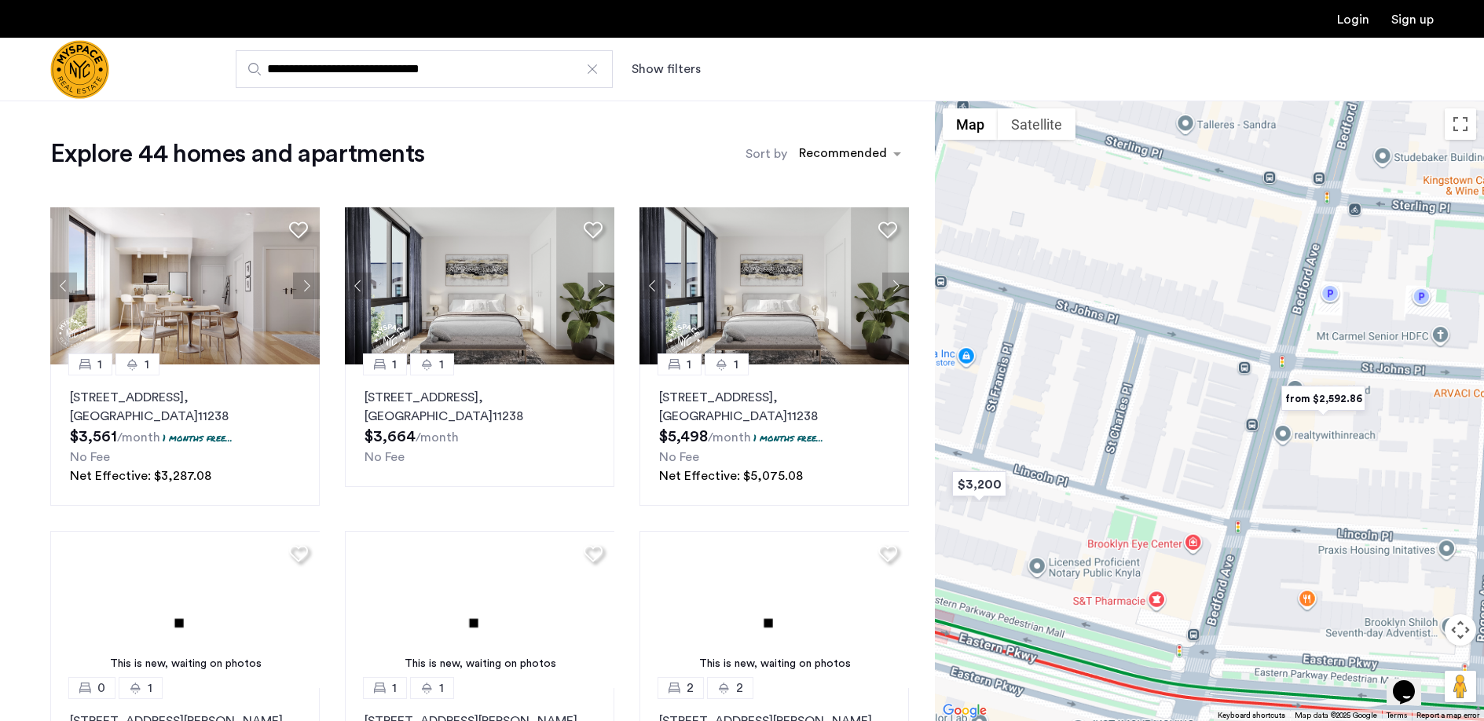 Image resolution: width=1484 pixels, height=721 pixels. I want to click on span: $3,664, so click(390, 437).